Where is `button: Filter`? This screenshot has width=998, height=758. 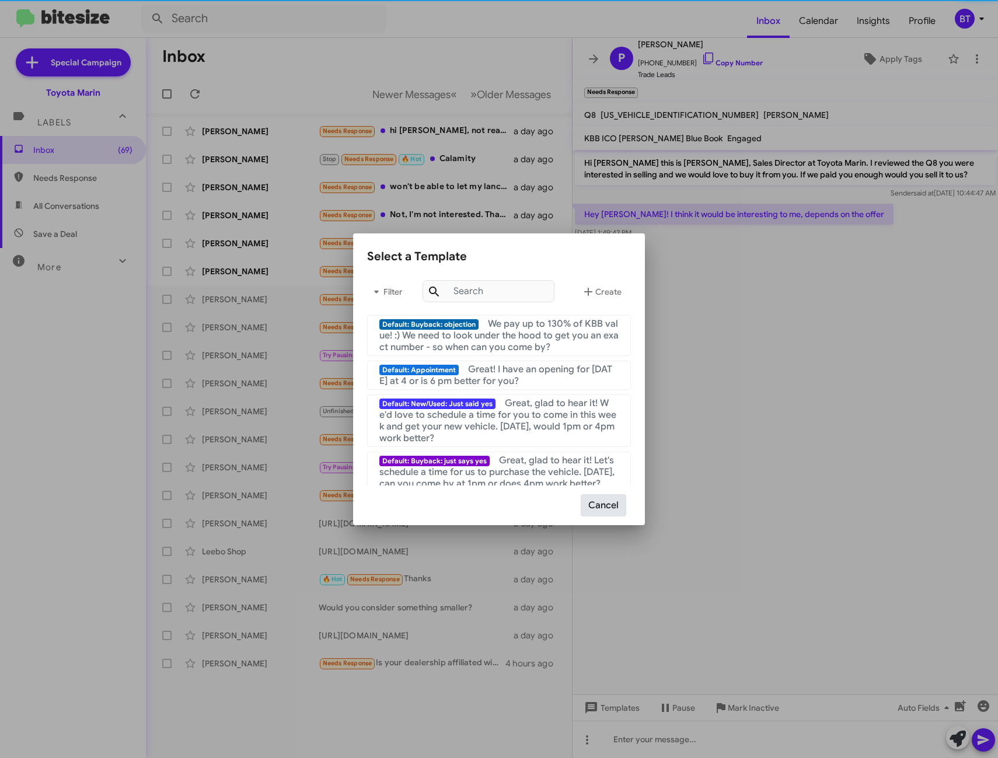 button: Filter is located at coordinates (386, 292).